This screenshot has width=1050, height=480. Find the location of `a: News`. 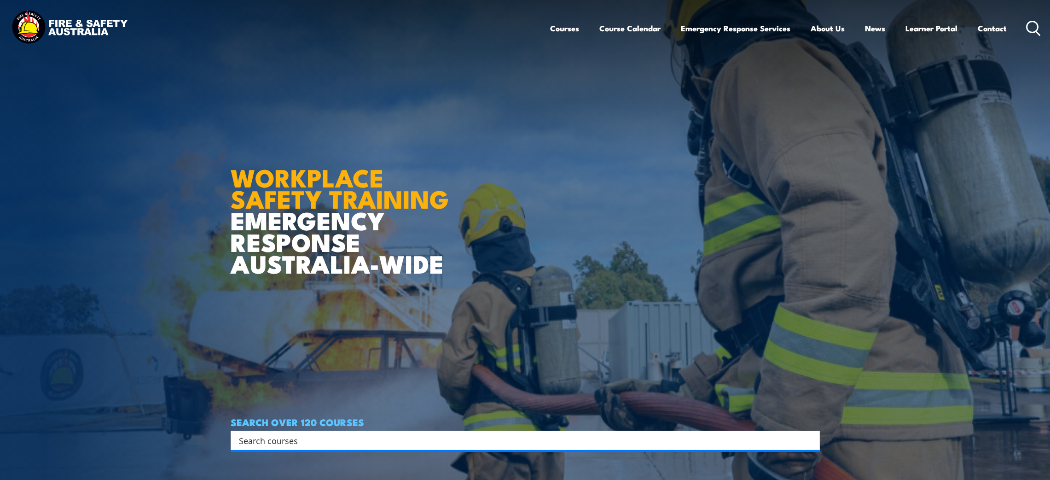

a: News is located at coordinates (875, 28).